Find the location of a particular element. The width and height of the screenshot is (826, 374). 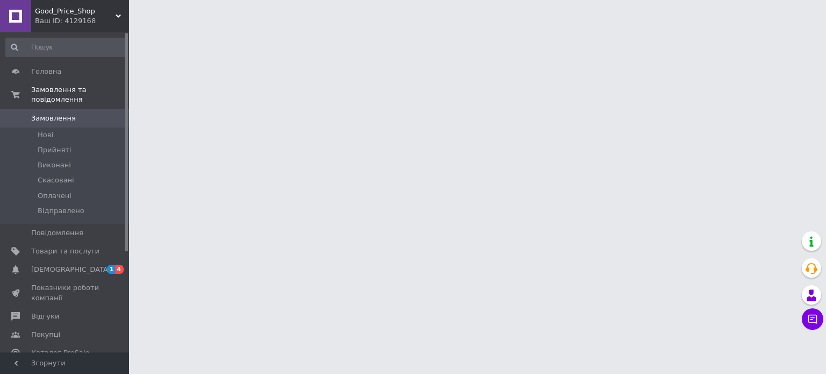

span: Виконані is located at coordinates (54, 165).